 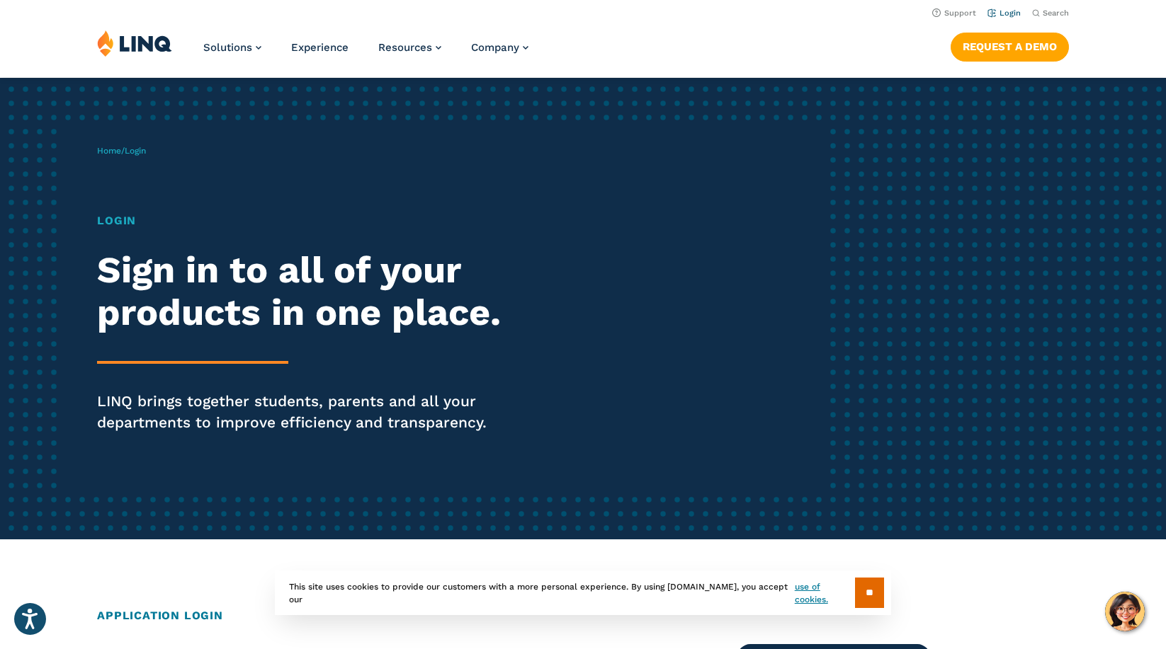 I want to click on span: Experience, so click(x=319, y=47).